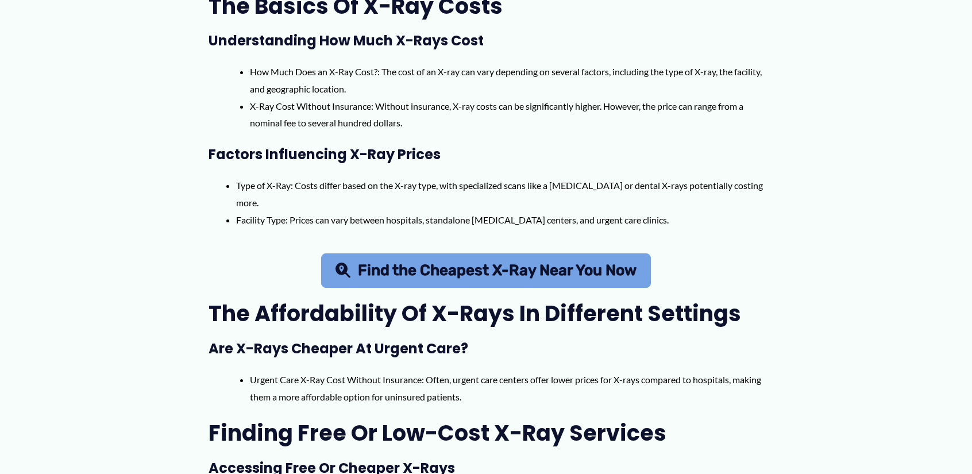  Describe the element at coordinates (486, 40) in the screenshot. I see `h3: Understanding How Much X-Rays Cost` at that location.